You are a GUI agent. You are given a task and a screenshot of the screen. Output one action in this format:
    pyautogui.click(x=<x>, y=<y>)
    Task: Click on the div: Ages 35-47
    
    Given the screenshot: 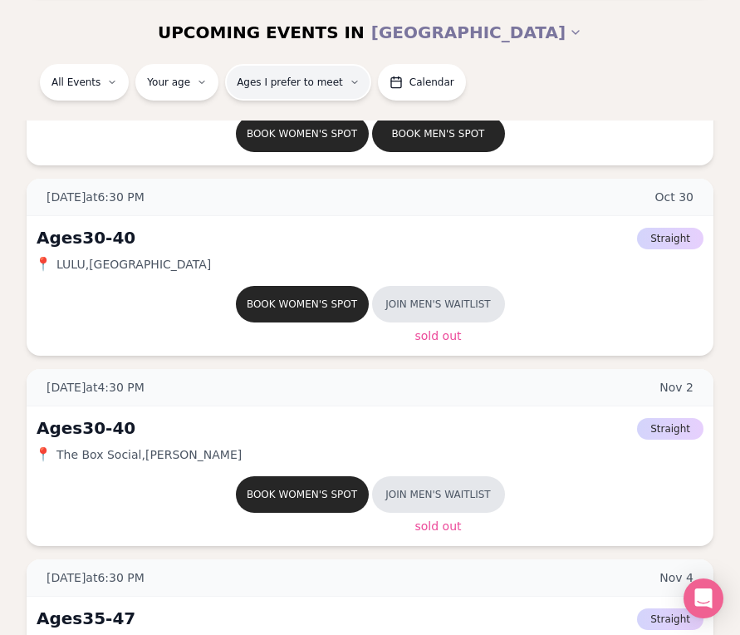 What is the action you would take?
    pyautogui.click(x=86, y=618)
    